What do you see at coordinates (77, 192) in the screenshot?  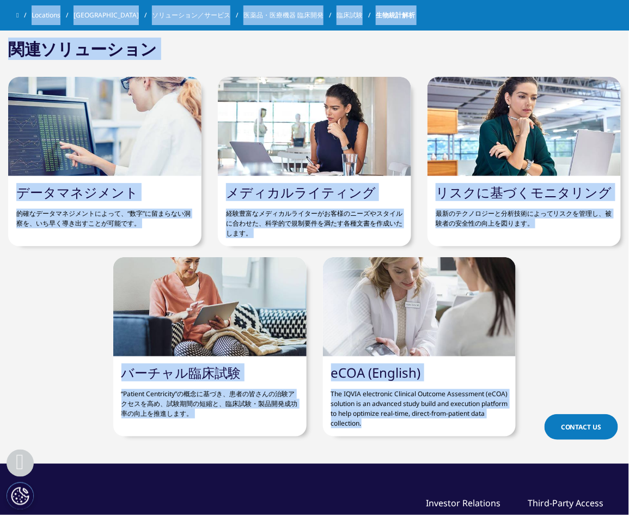 I see `a: データマネジメント` at bounding box center [77, 192].